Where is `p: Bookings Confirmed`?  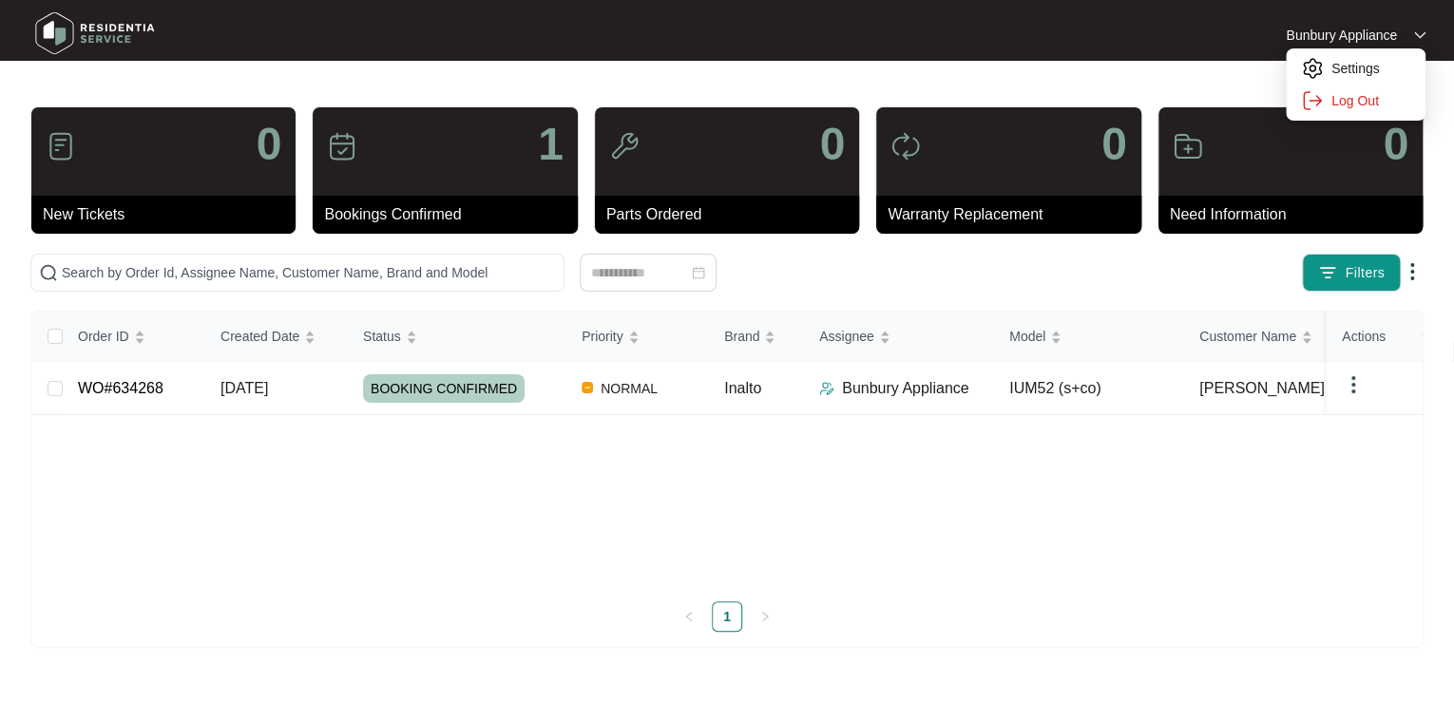 p: Bookings Confirmed is located at coordinates (451, 215).